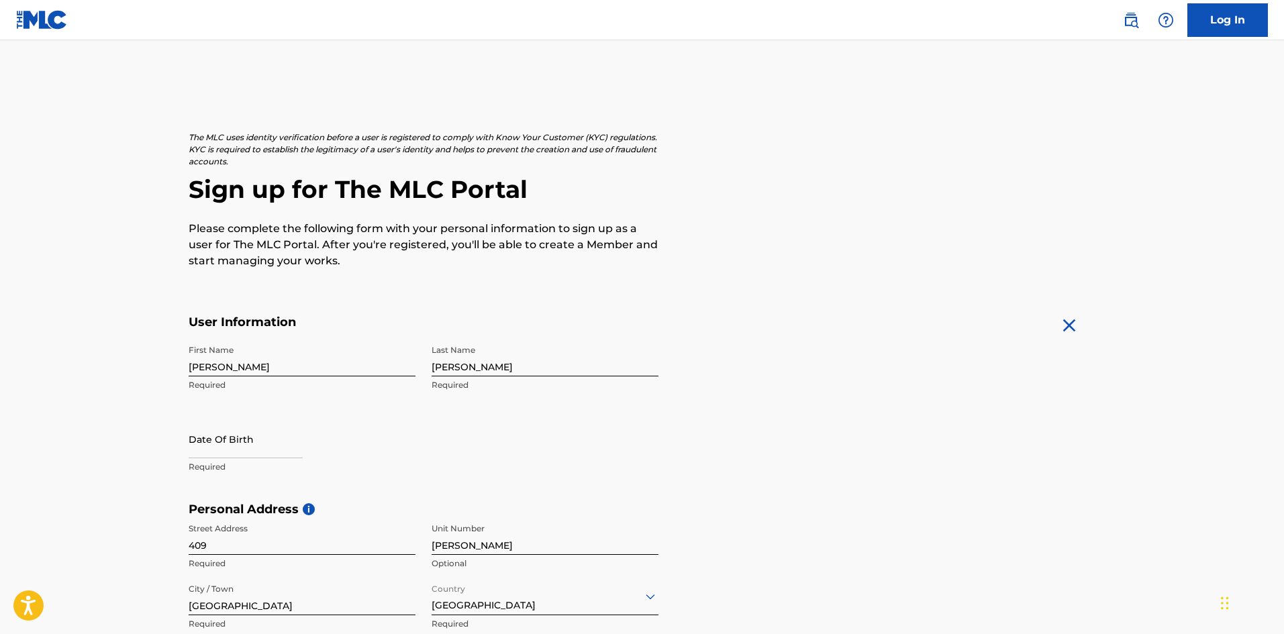 The width and height of the screenshot is (1284, 634). I want to click on img: search, so click(1131, 20).